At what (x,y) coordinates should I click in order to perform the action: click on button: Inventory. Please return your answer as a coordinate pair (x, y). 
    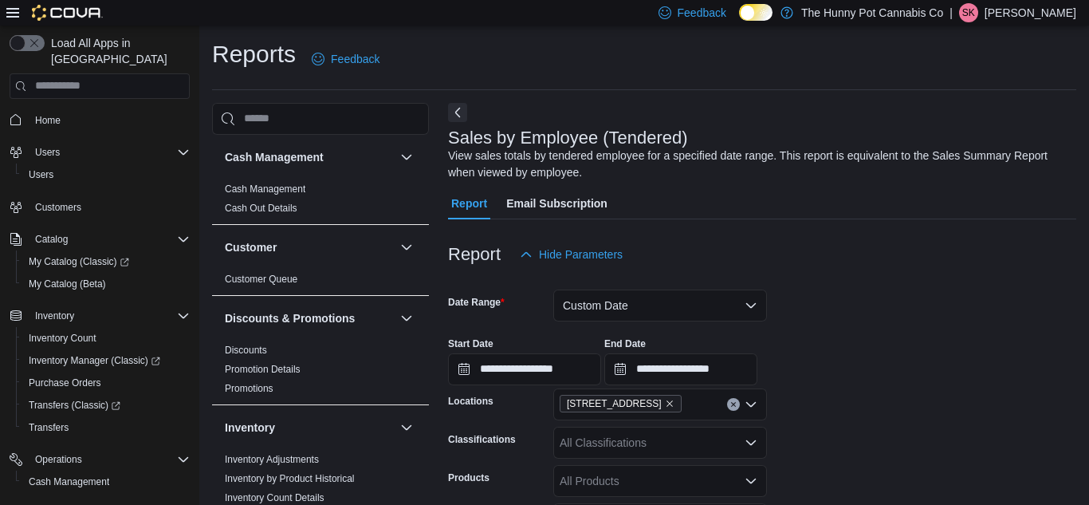
    Looking at the image, I should click on (309, 427).